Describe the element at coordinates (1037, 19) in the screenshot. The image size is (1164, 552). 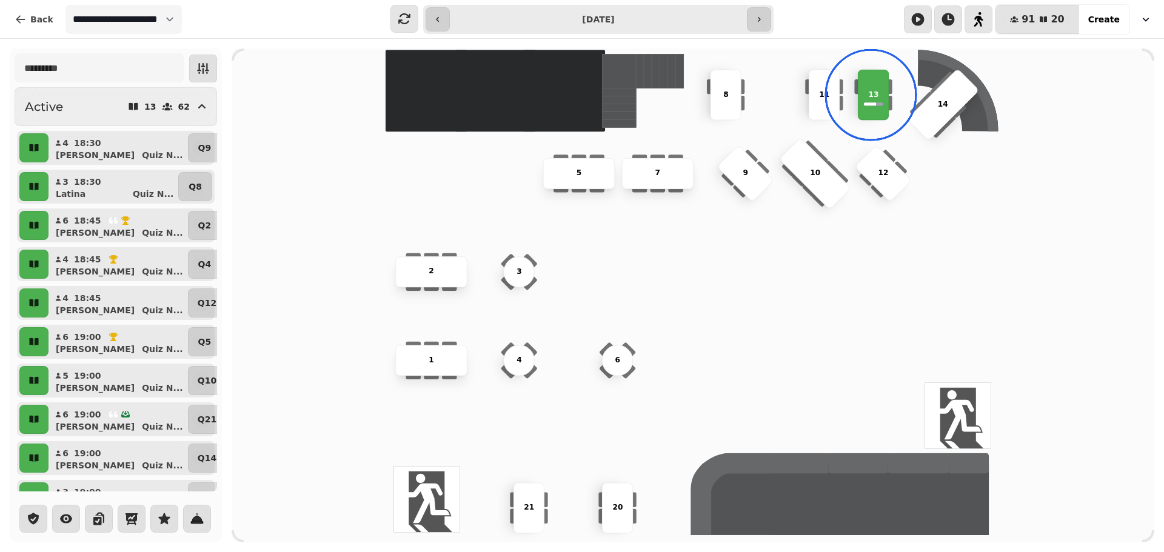
I see `button: 9120` at that location.